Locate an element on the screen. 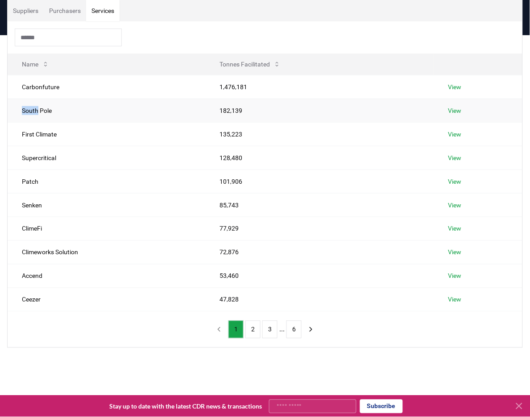 This screenshot has width=530, height=417. td: 72,876 is located at coordinates (319, 252).